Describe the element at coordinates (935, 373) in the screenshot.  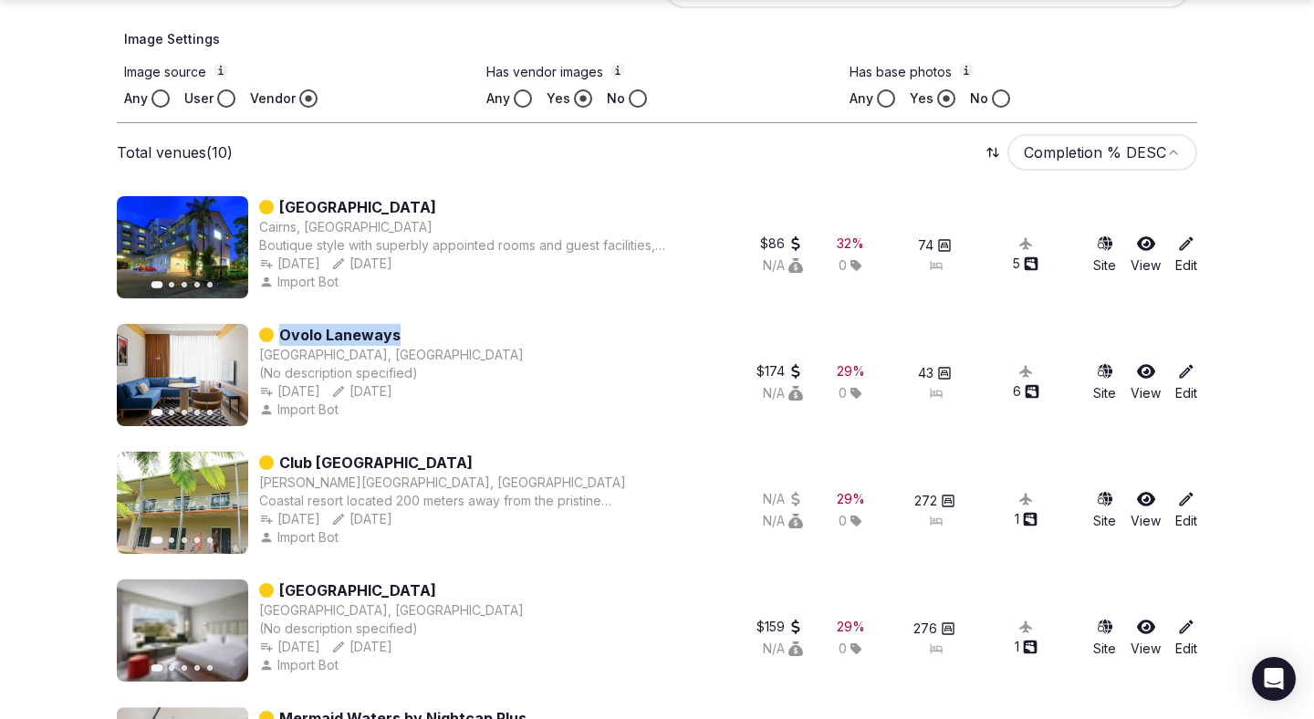
I see `button: 43` at that location.